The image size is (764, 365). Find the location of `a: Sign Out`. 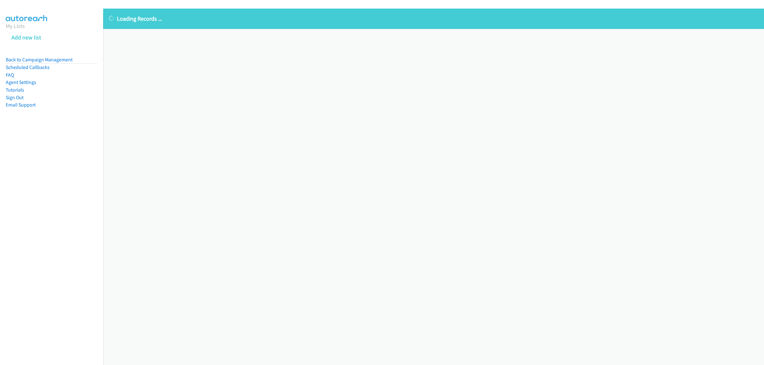

a: Sign Out is located at coordinates (15, 97).